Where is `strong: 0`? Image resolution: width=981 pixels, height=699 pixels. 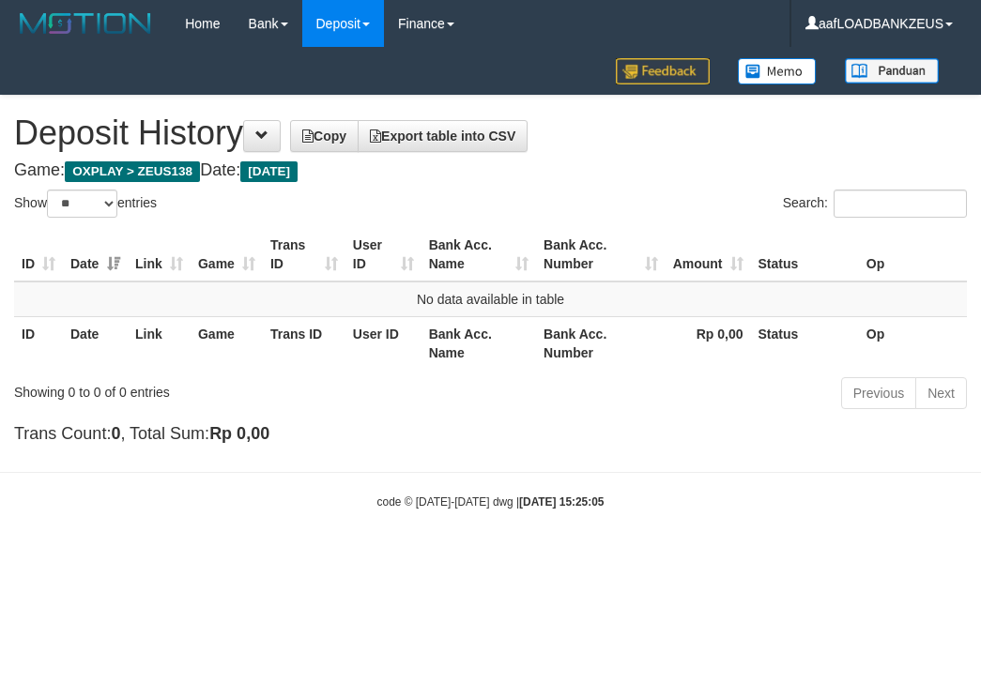
strong: 0 is located at coordinates (115, 434).